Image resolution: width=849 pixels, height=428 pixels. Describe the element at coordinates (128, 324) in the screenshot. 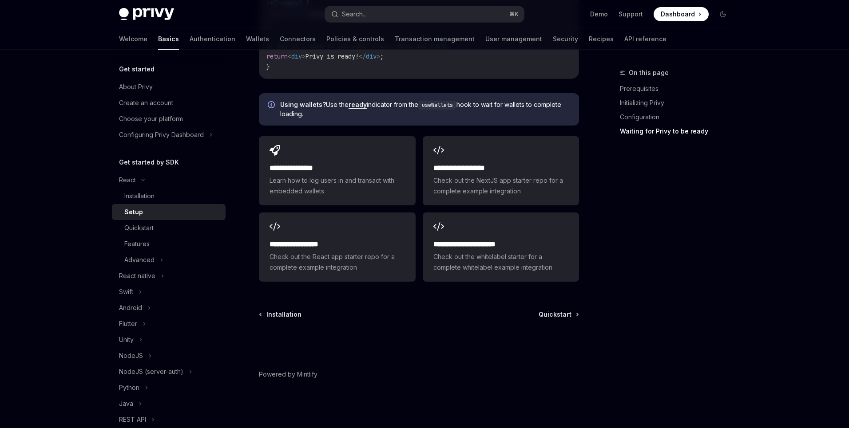

I see `div: Flutter` at that location.